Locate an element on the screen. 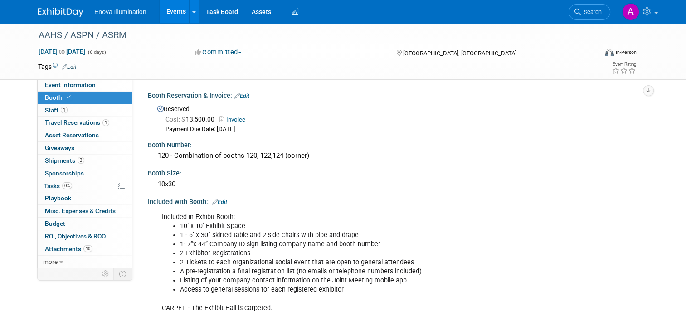  li: Access to general sessions for each registered exhibitor is located at coordinates (363, 290).